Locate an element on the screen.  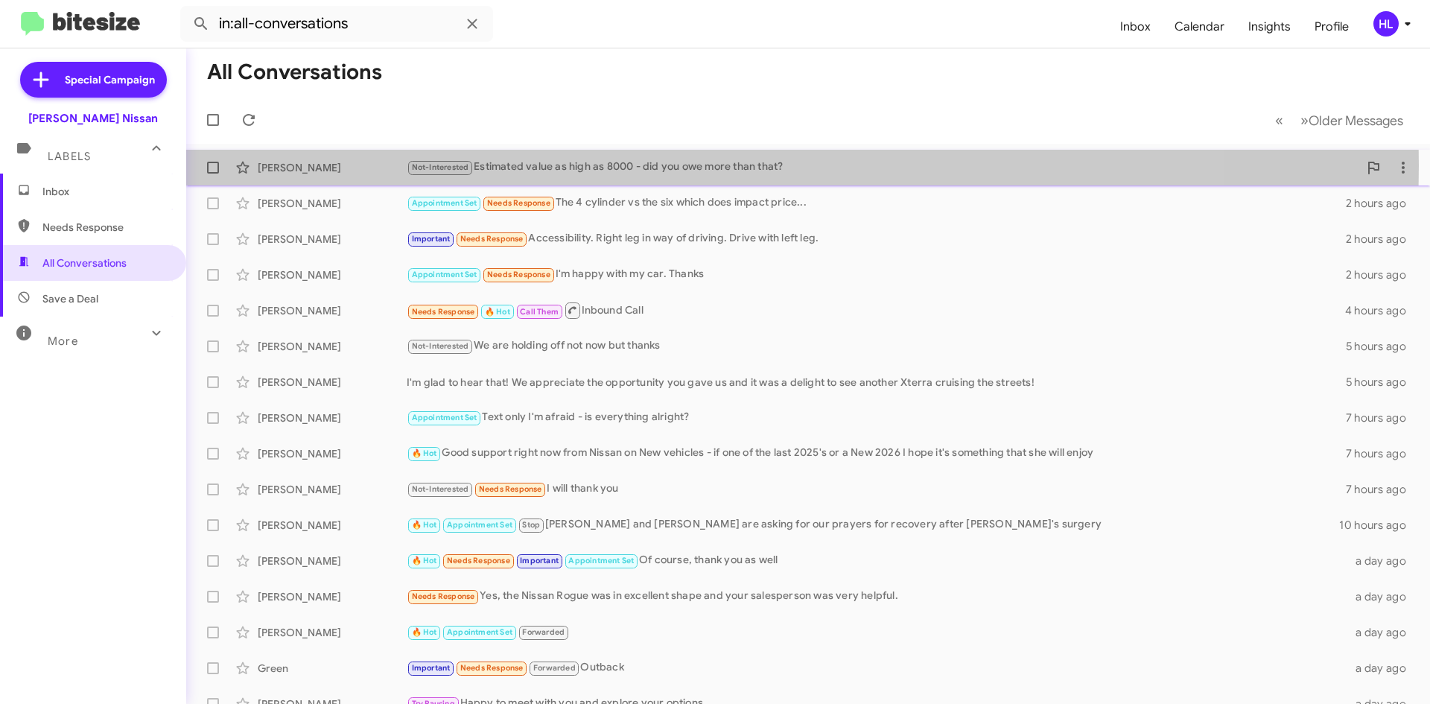
input: Search is located at coordinates (337, 24).